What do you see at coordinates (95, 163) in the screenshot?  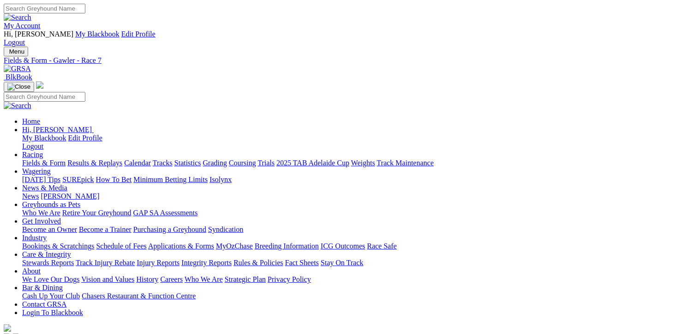 I see `a: Results & Replays` at bounding box center [95, 163].